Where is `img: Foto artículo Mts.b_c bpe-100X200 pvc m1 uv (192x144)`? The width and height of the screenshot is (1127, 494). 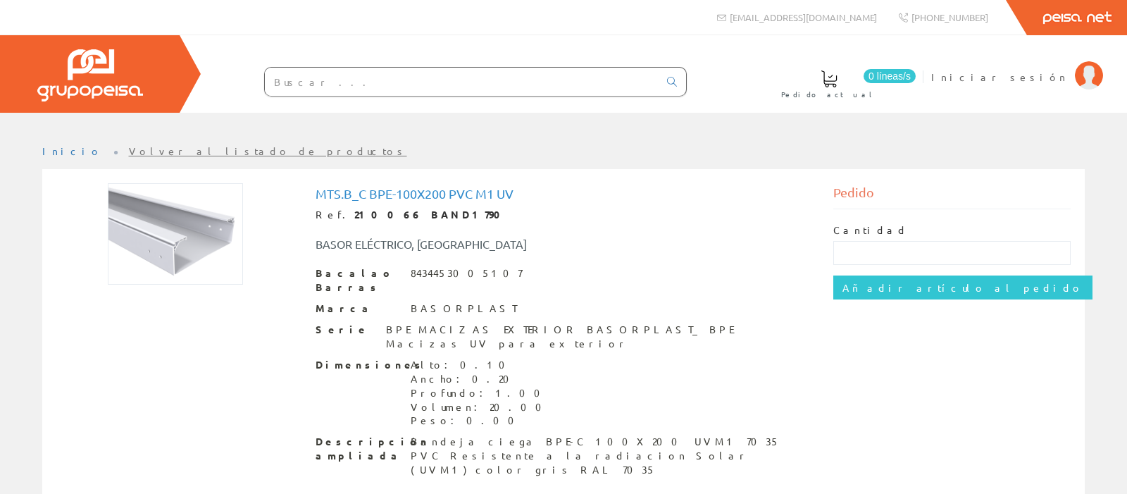
img: Foto artículo Mts.b_c bpe-100X200 pvc m1 uv (192x144) is located at coordinates (175, 234).